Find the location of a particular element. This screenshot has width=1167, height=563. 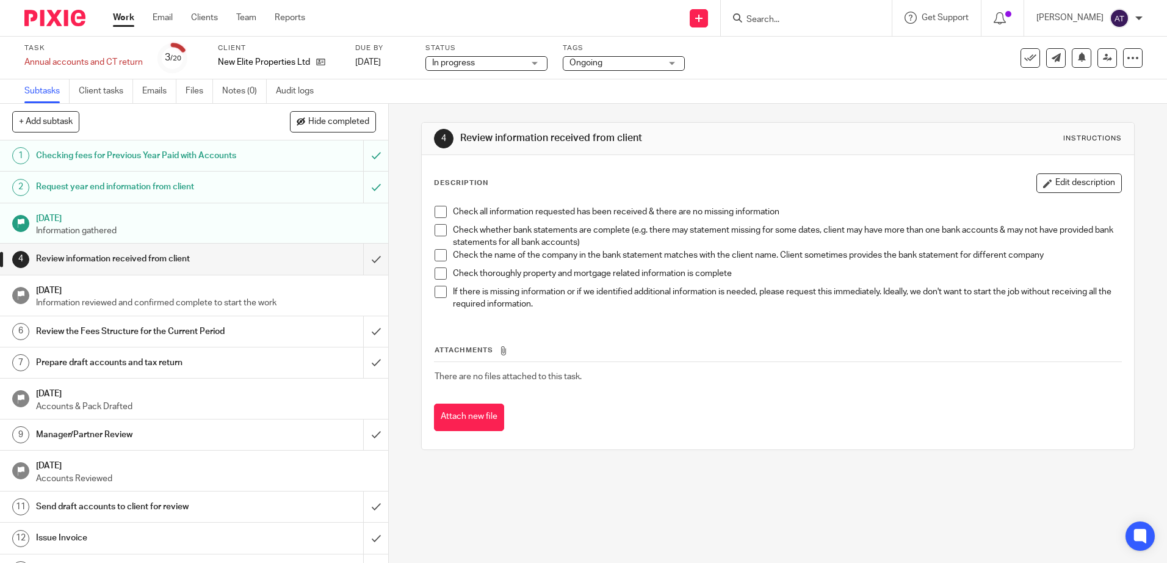

div: 2 is located at coordinates (21, 187).